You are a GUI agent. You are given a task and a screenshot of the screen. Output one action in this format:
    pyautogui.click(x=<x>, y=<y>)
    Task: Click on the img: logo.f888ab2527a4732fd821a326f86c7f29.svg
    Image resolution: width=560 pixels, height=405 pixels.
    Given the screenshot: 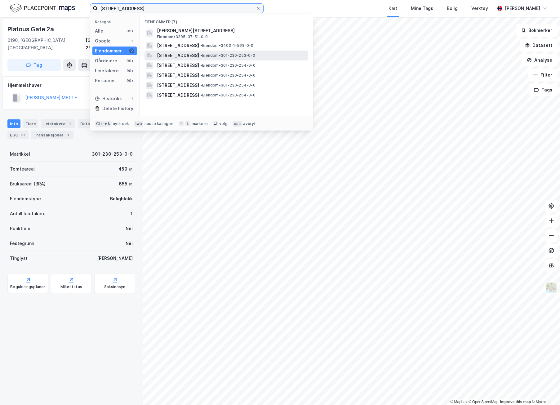 What is the action you would take?
    pyautogui.click(x=43, y=8)
    